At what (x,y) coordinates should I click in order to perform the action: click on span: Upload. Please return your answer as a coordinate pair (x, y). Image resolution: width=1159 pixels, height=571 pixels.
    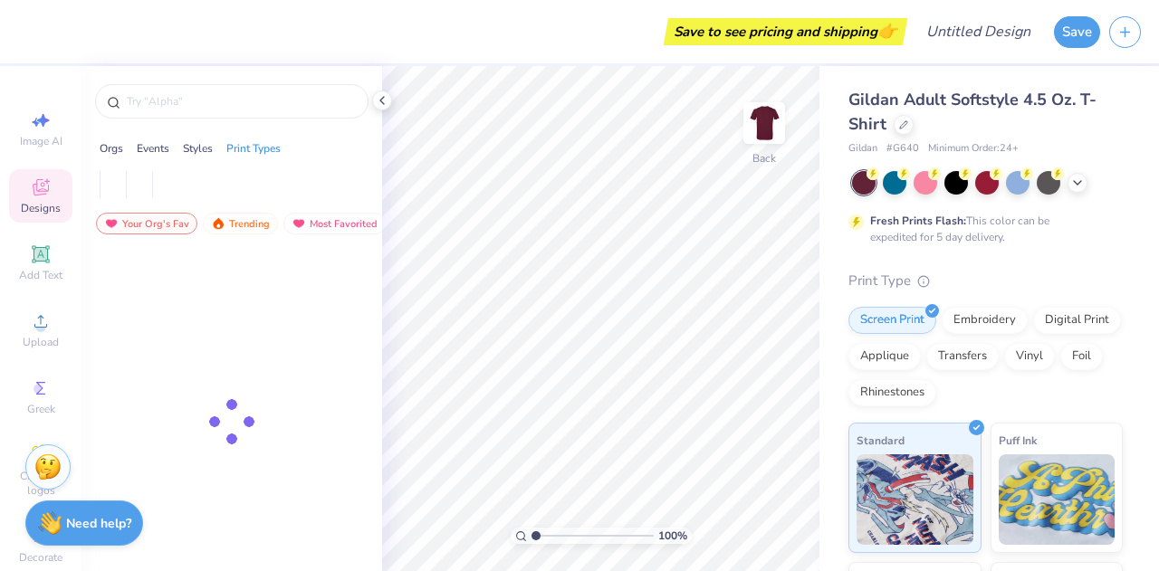
    Looking at the image, I should click on (41, 342).